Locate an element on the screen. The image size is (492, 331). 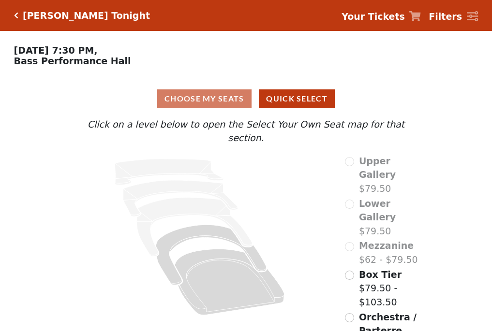
span: Box Tier is located at coordinates (380, 275).